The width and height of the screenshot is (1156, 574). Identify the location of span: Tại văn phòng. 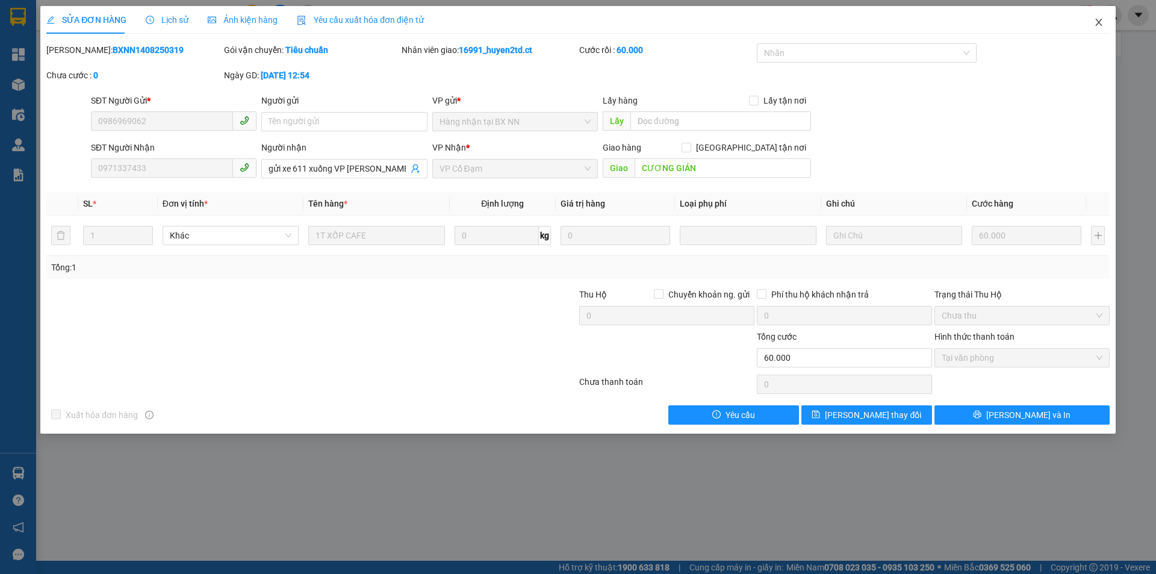
(1022, 358).